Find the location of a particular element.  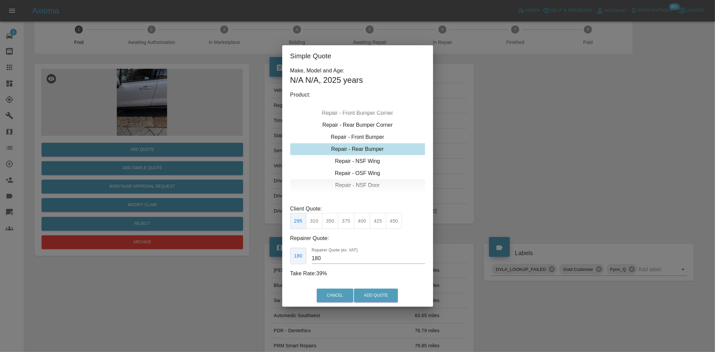

p: Repairer Quote: is located at coordinates (358, 238).